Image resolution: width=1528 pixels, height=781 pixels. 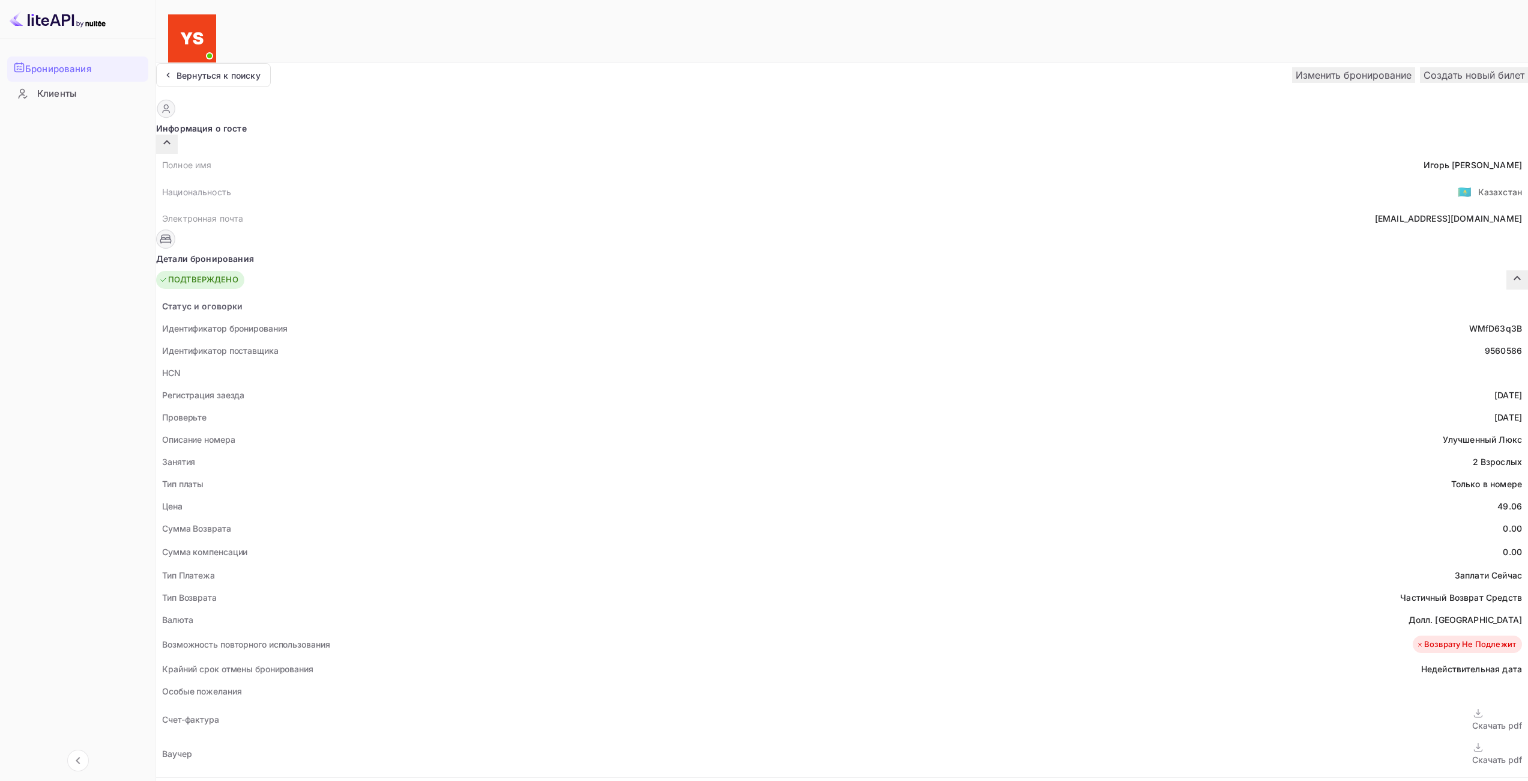 I want to click on ya-tr-span: 2 Взрослых, so click(x=1497, y=461).